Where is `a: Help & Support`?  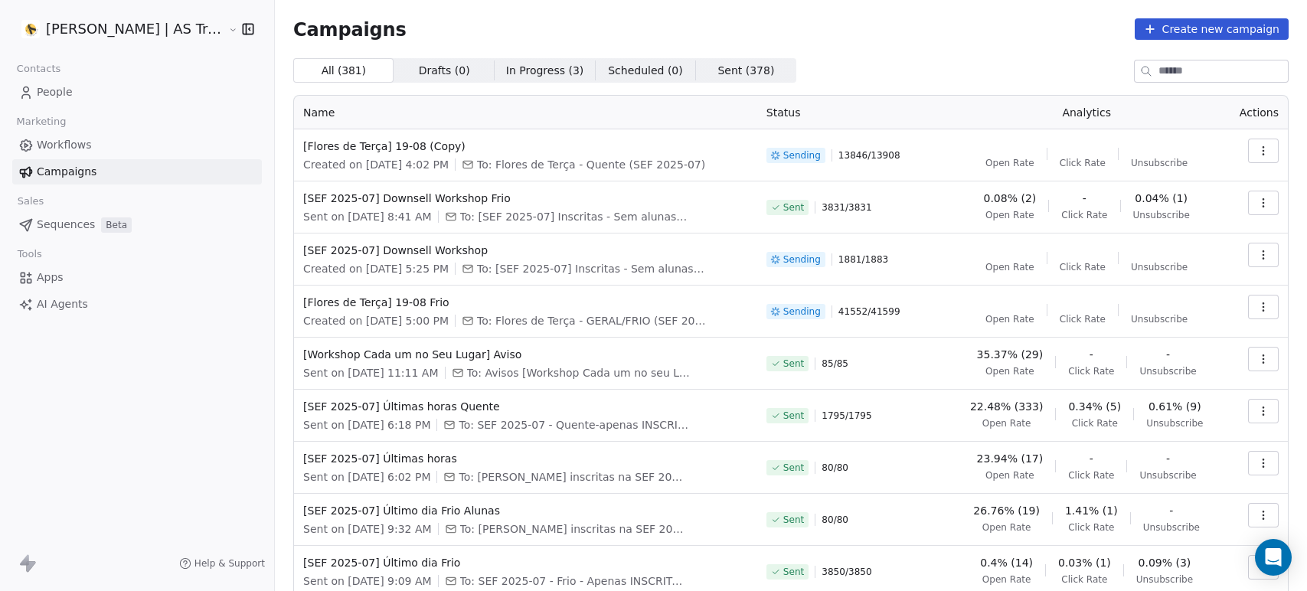 a: Help & Support is located at coordinates (222, 563).